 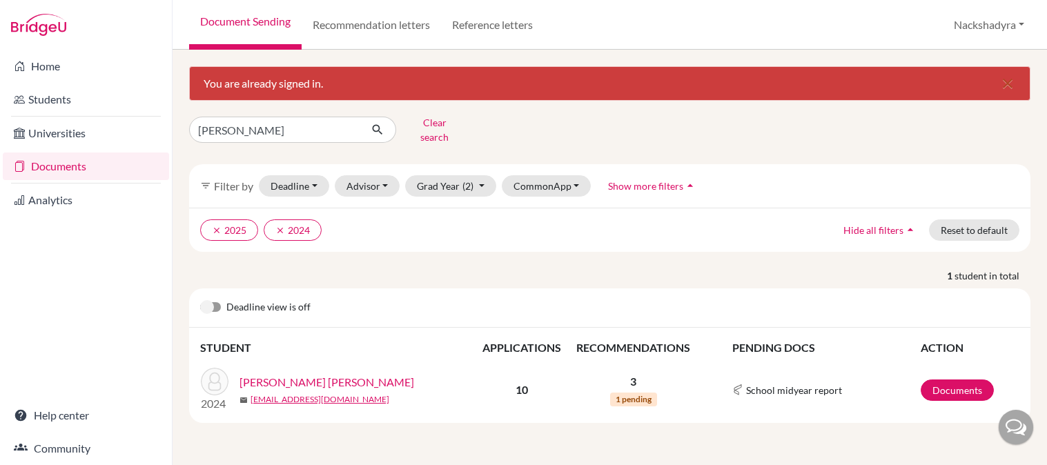 I want to click on button: Deadline, so click(x=294, y=186).